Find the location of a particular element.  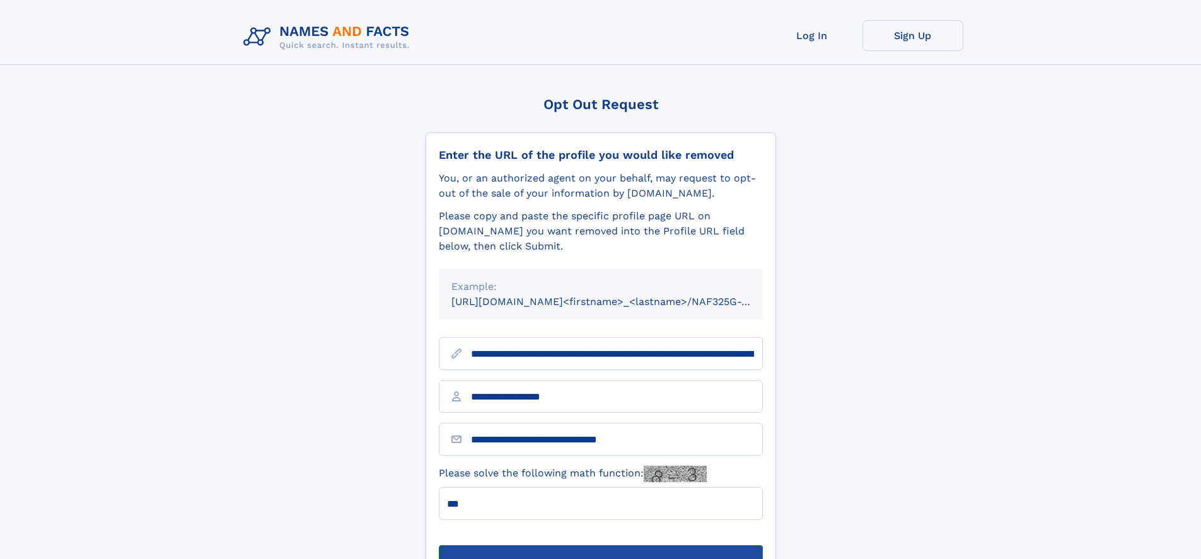

img: Logo Names and Facts is located at coordinates (329, 37).